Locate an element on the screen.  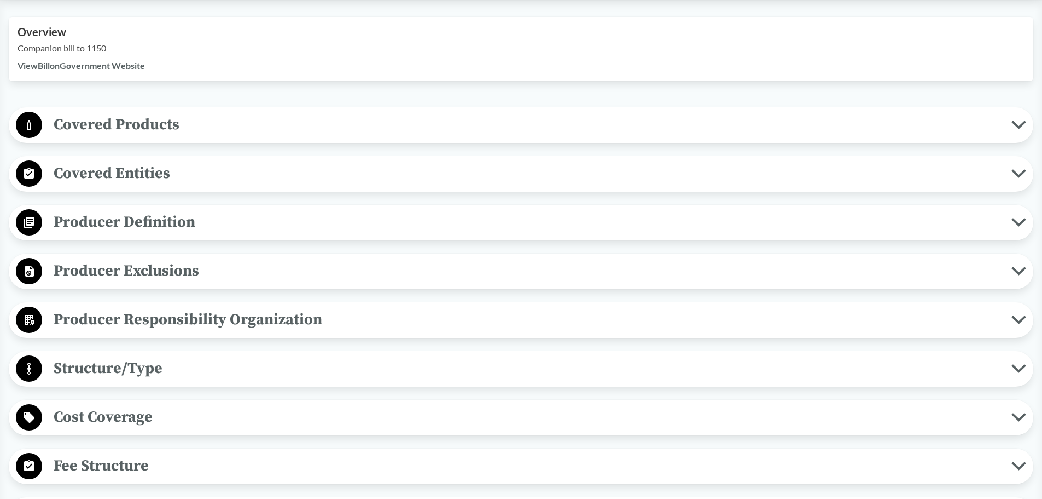
button: Structure/Type is located at coordinates (521, 368).